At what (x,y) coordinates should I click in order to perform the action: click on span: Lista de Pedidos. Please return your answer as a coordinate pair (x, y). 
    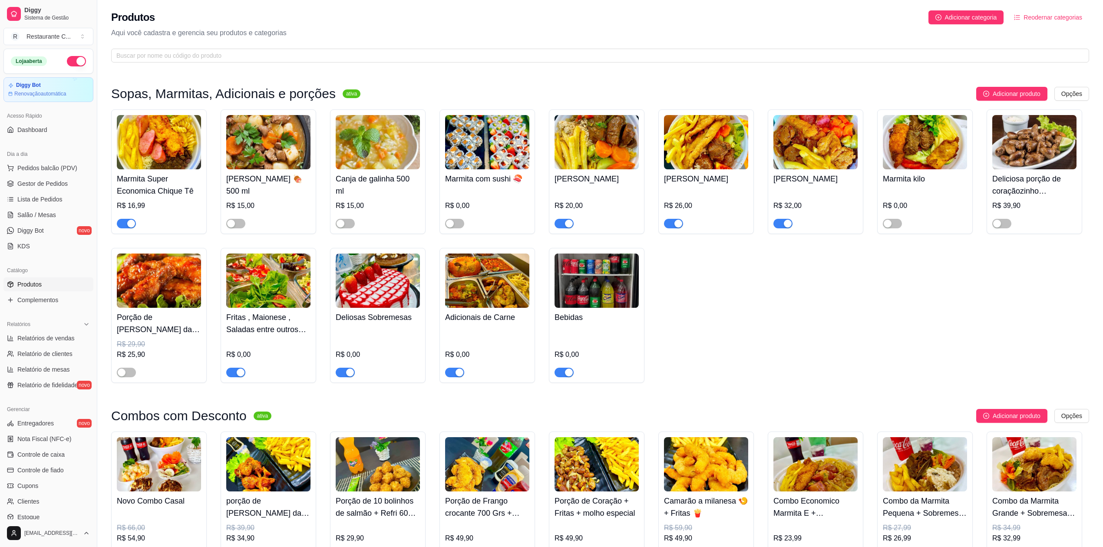
    Looking at the image, I should click on (40, 199).